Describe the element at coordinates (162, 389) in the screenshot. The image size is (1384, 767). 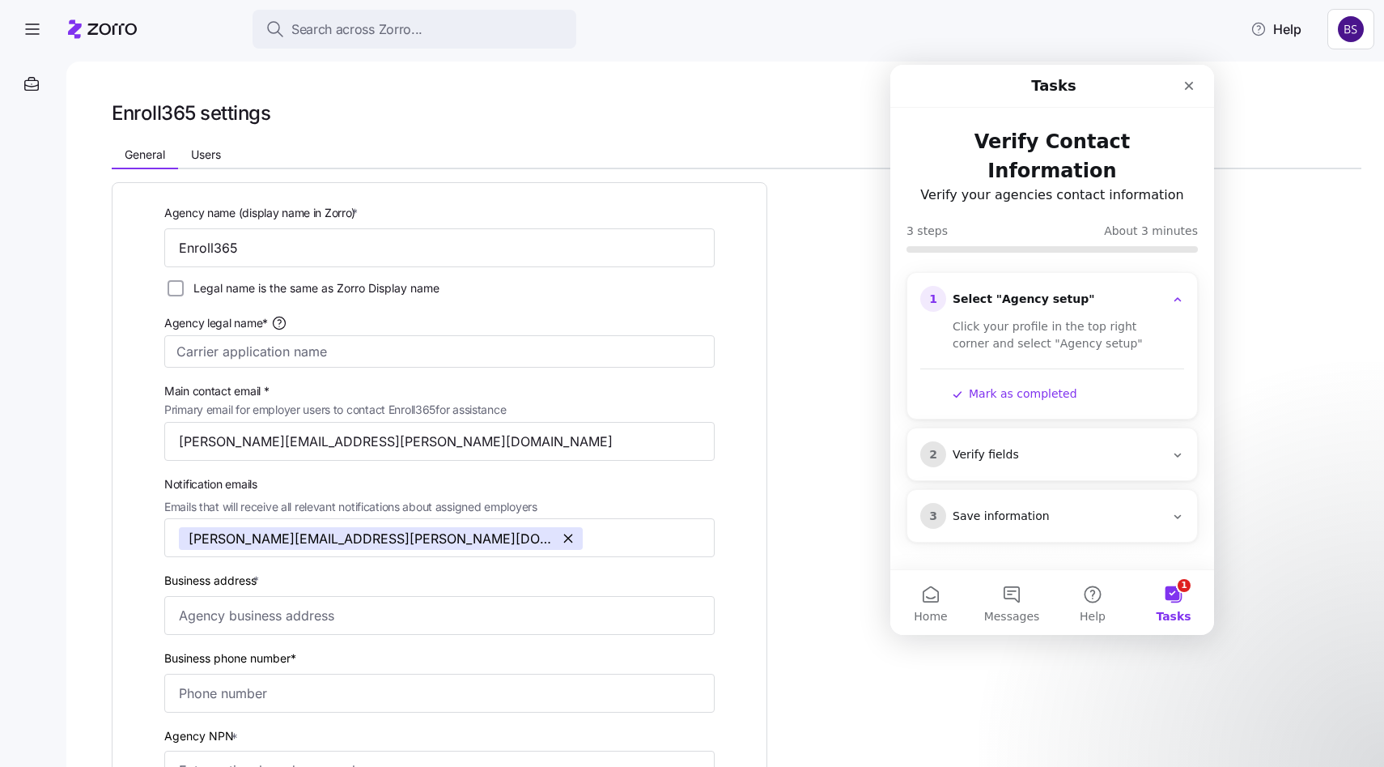
I see `div: 2Verify fields` at that location.